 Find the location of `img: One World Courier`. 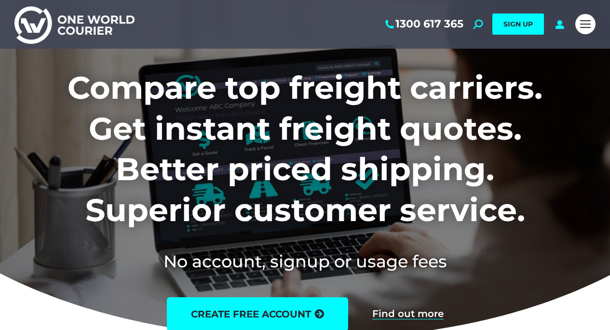

img: One World Courier is located at coordinates (74, 24).